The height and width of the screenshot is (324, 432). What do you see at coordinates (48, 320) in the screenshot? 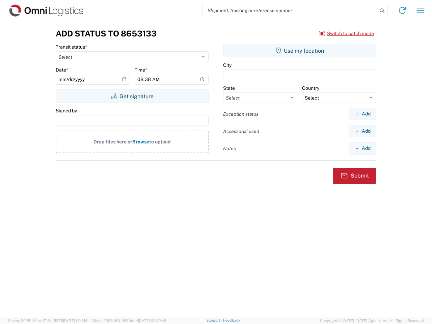
I see `span: Server: 2025.18.0-dd719145275` at bounding box center [48, 320].